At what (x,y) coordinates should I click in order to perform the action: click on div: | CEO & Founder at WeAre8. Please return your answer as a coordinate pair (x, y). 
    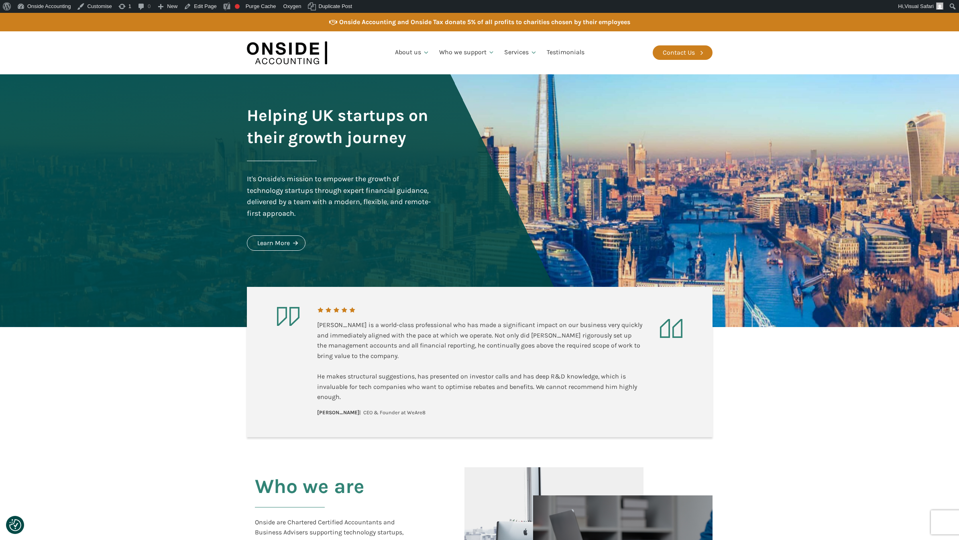
    Looking at the image, I should click on (371, 412).